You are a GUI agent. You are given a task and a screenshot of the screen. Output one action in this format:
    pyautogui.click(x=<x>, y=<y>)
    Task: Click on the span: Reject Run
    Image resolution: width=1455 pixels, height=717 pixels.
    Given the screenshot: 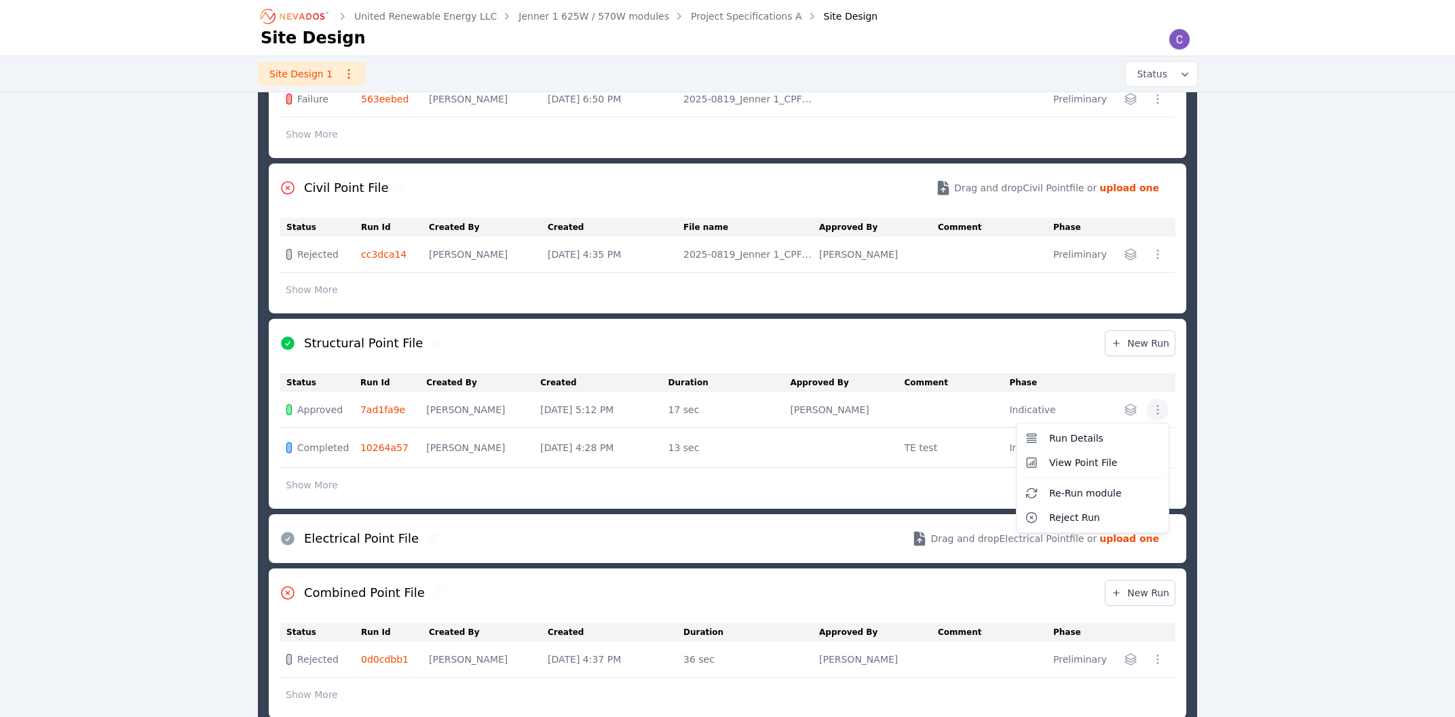 What is the action you would take?
    pyautogui.click(x=1074, y=518)
    